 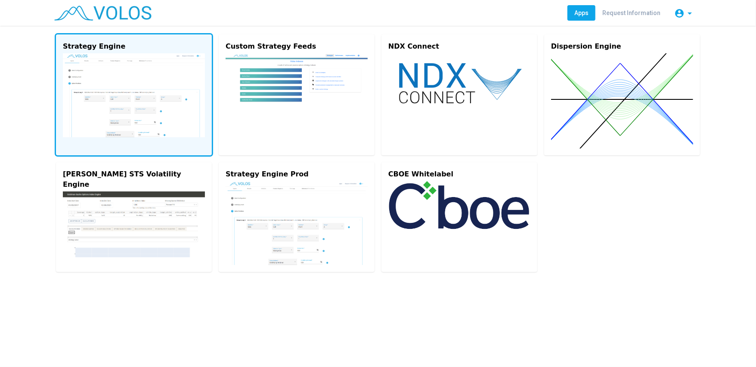 I want to click on img: dispersion.svg, so click(x=622, y=101).